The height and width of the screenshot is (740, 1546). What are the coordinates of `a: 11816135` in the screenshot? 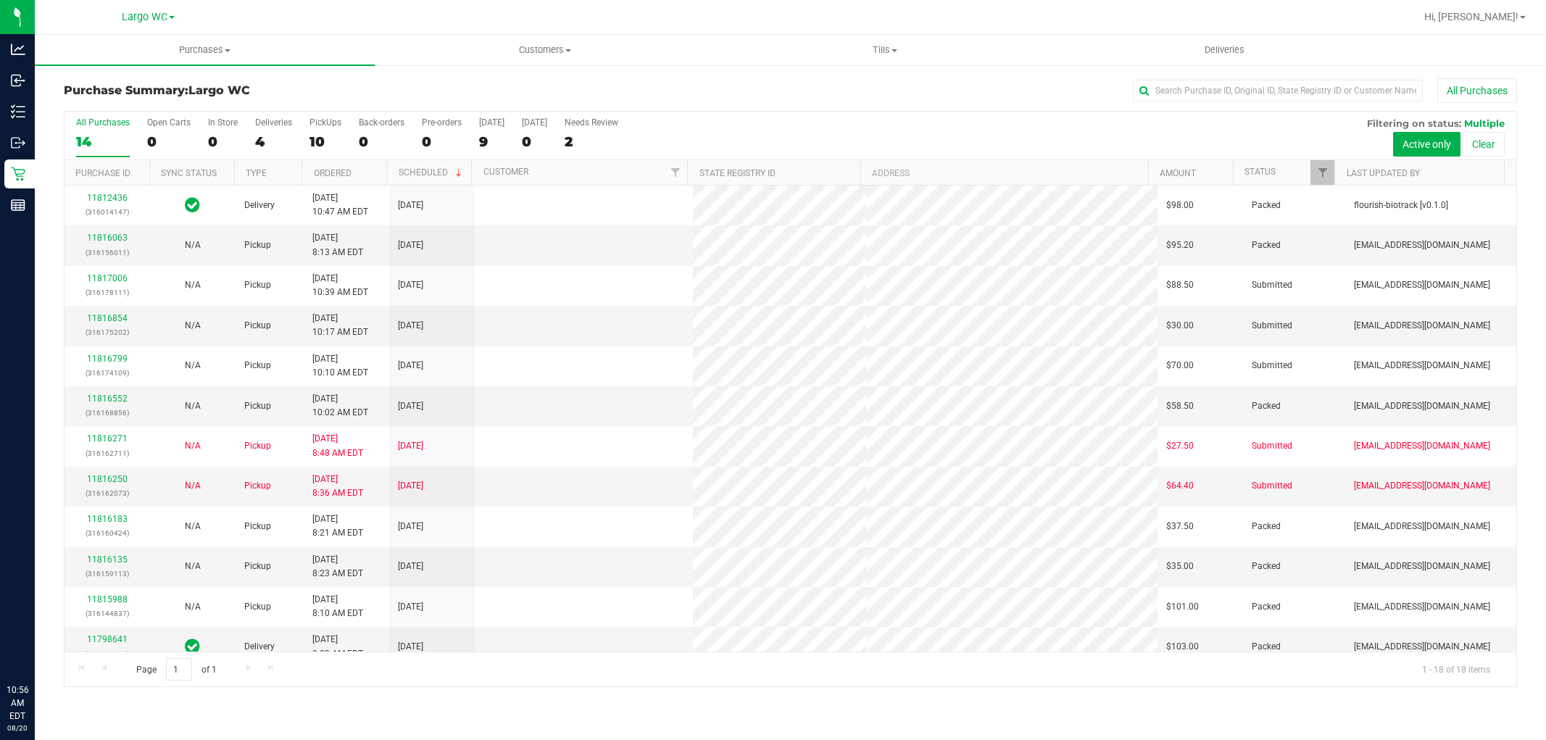 It's located at (107, 559).